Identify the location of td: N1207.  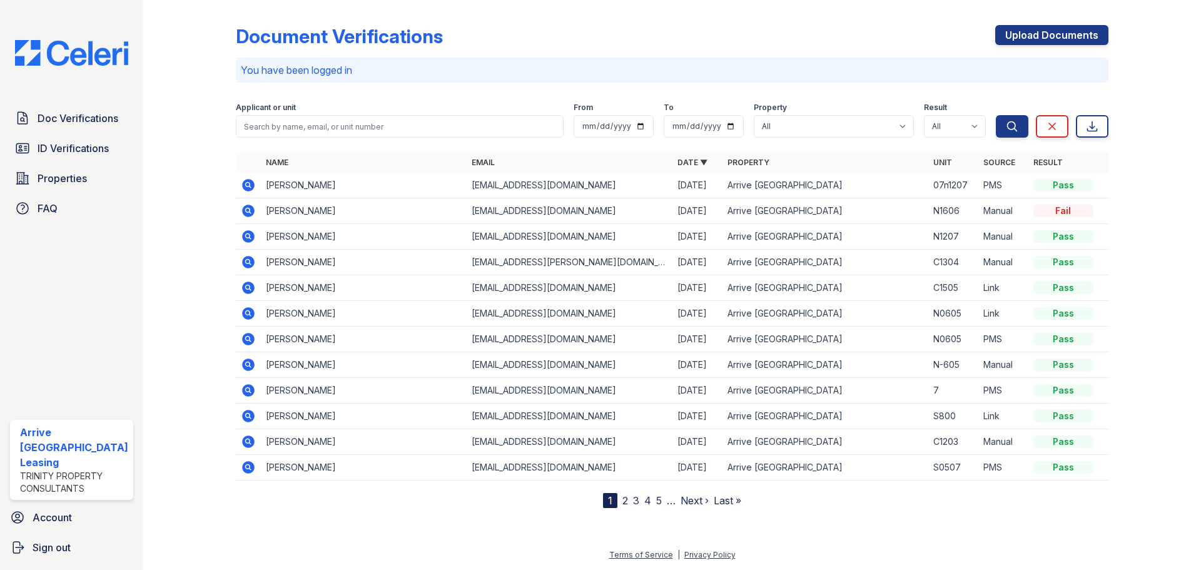
(953, 236).